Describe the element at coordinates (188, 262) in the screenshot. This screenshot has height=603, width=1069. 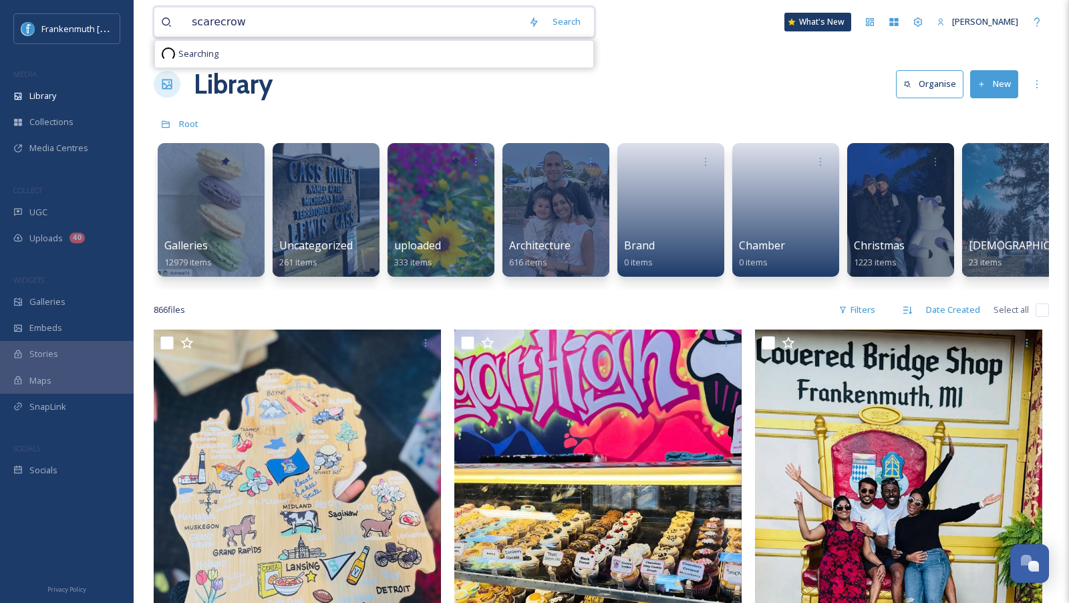
I see `span: 12979 items` at that location.